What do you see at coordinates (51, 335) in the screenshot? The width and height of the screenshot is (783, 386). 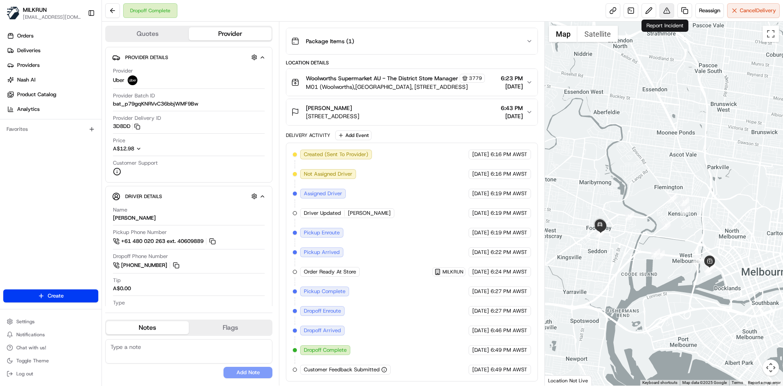 I see `button: Notifications` at bounding box center [51, 335].